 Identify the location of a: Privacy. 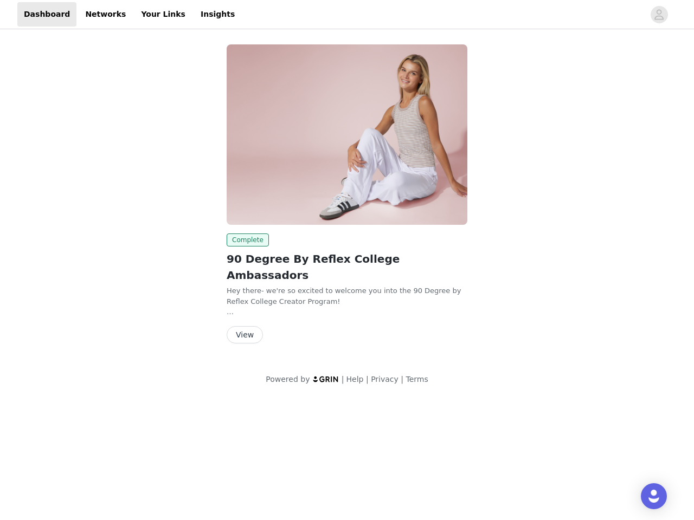
(384, 379).